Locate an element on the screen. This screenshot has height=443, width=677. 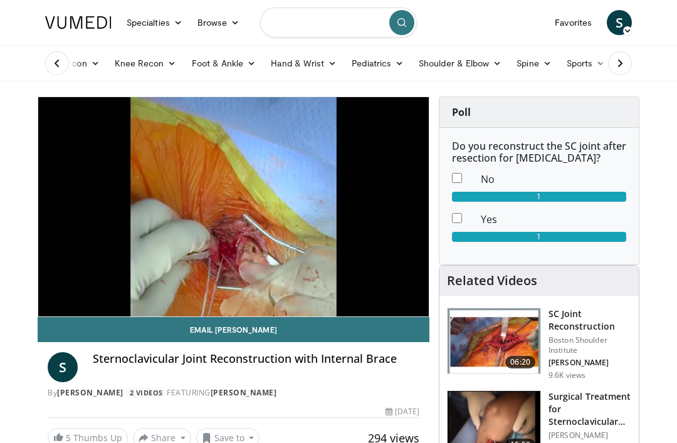
h4: Related Videos is located at coordinates (492, 281).